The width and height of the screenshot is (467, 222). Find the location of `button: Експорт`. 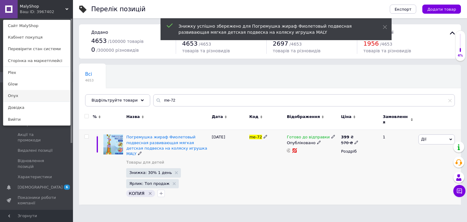

button: Експорт is located at coordinates (403, 9).